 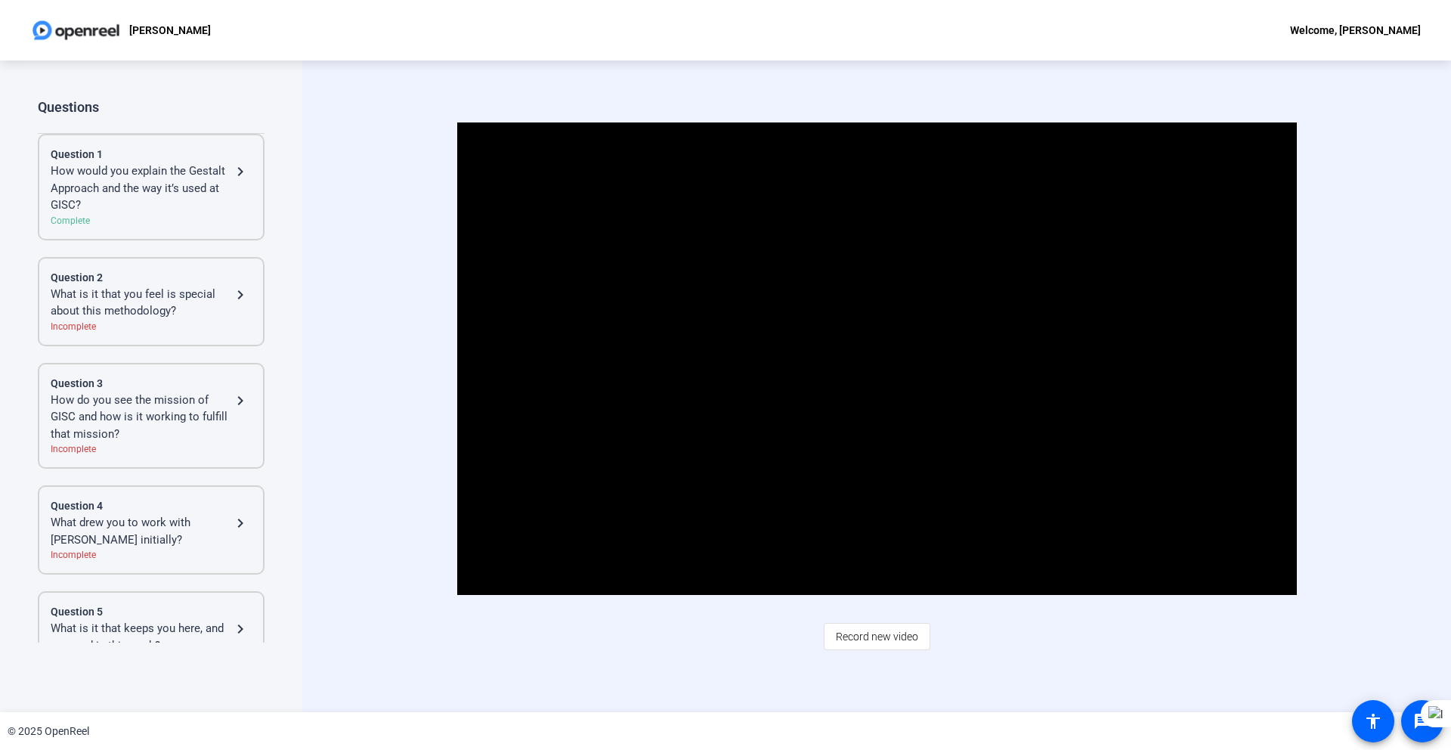 I want to click on button: Record new video, so click(x=877, y=636).